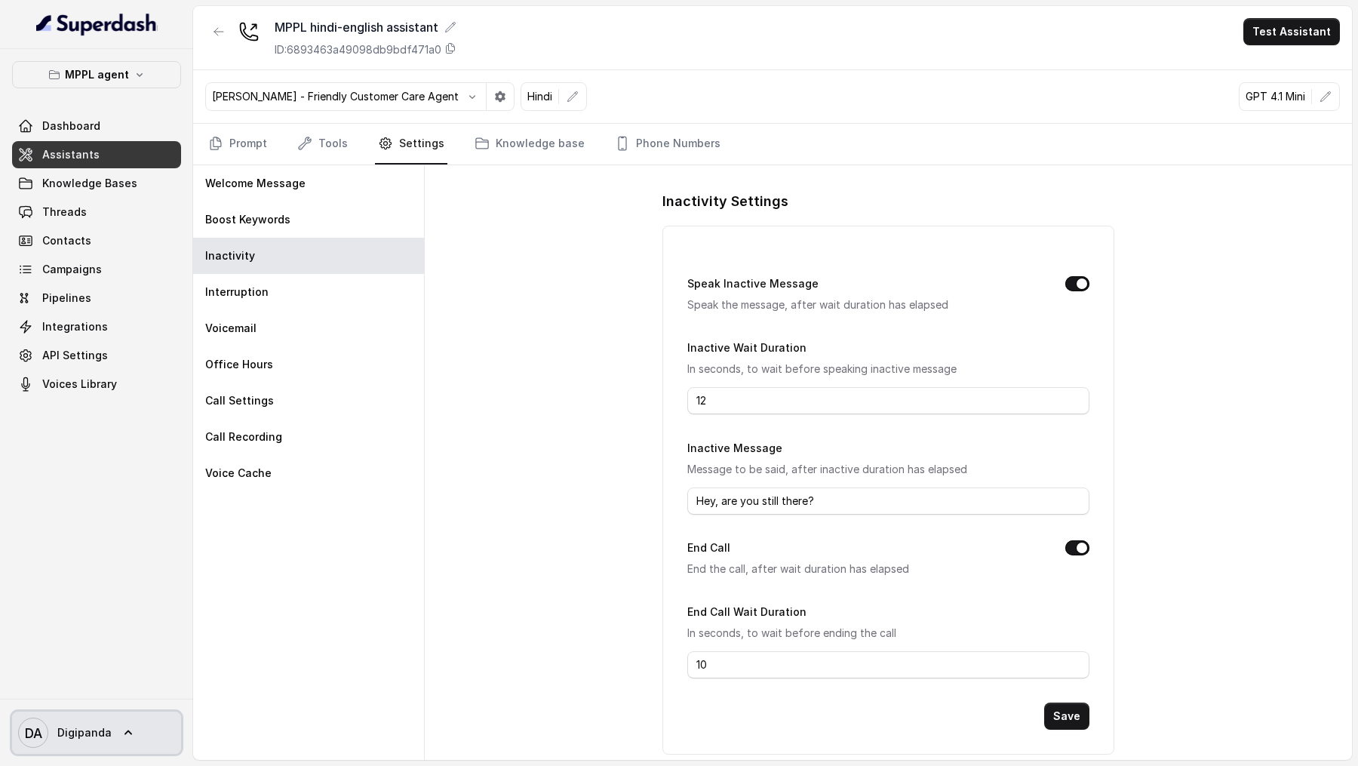  What do you see at coordinates (864, 569) in the screenshot?
I see `p: End the call, after wait duration has elapsed` at bounding box center [864, 569].